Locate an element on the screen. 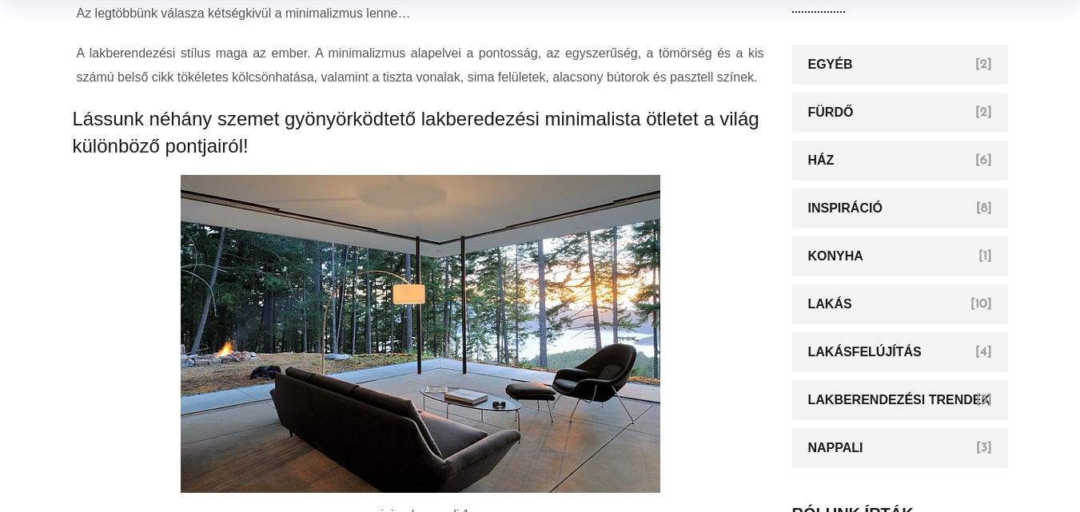 The height and width of the screenshot is (512, 1080). span: [10] is located at coordinates (981, 305).